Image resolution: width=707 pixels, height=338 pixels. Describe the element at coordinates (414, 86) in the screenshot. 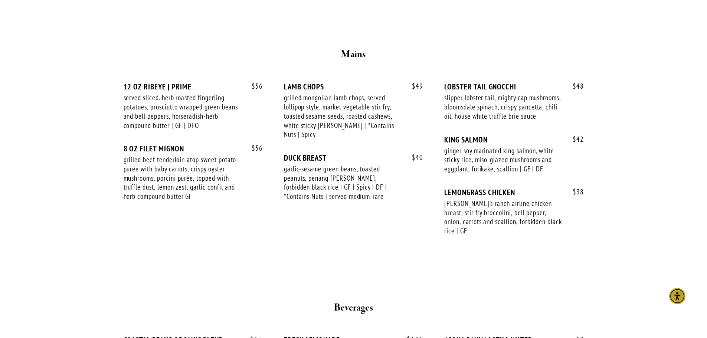

I see `span: 49` at that location.